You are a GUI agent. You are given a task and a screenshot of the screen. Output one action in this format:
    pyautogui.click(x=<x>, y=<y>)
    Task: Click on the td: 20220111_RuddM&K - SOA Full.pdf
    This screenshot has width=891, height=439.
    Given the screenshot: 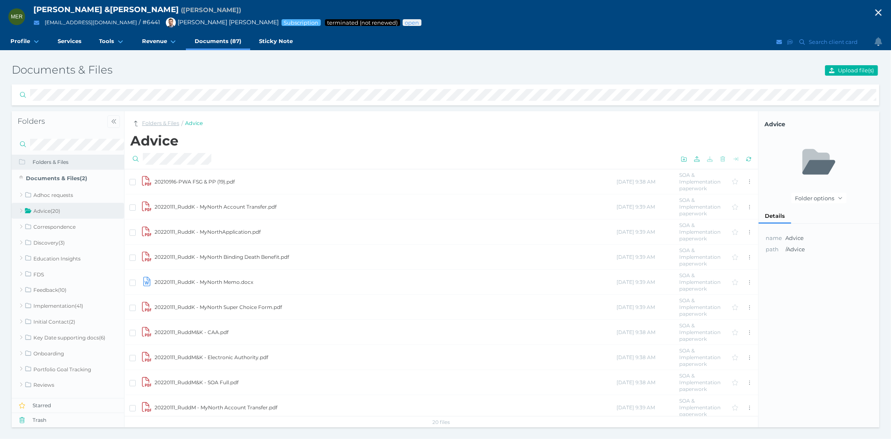 What is the action you would take?
    pyautogui.click(x=385, y=382)
    